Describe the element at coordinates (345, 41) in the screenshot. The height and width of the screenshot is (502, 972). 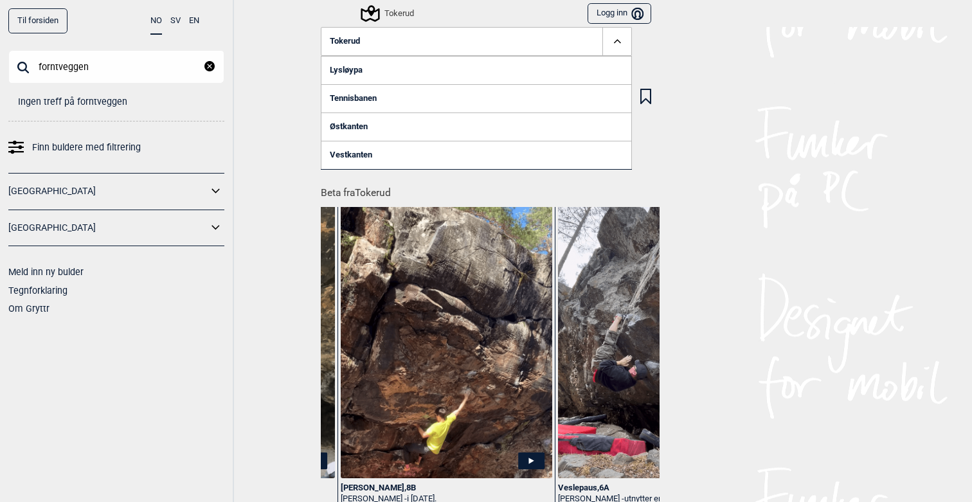
I see `span: Tokerud` at that location.